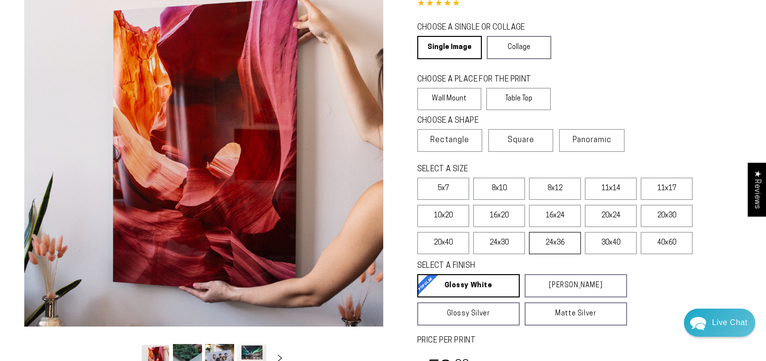 The image size is (766, 361). Describe the element at coordinates (443, 189) in the screenshot. I see `label: 5x7` at that location.